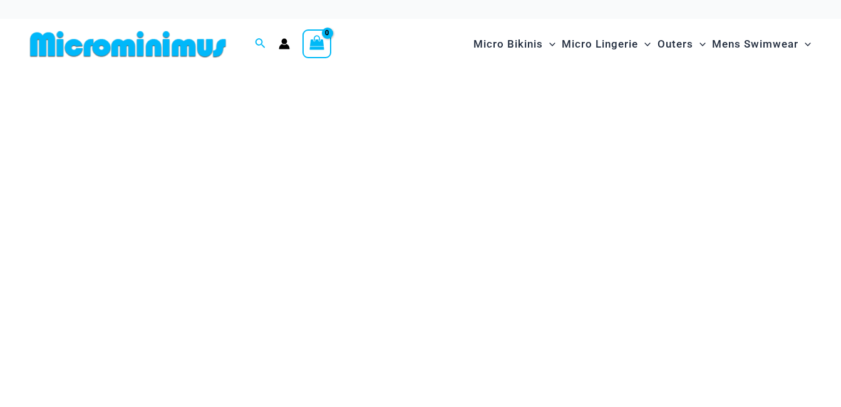  Describe the element at coordinates (606, 44) in the screenshot. I see `a: Micro LingerieMenu ToggleMenu Toggle` at that location.